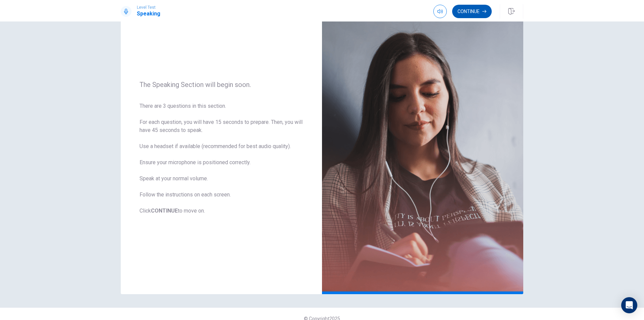  What do you see at coordinates (423, 148) in the screenshot?
I see `img: speaking intro` at bounding box center [423, 148].